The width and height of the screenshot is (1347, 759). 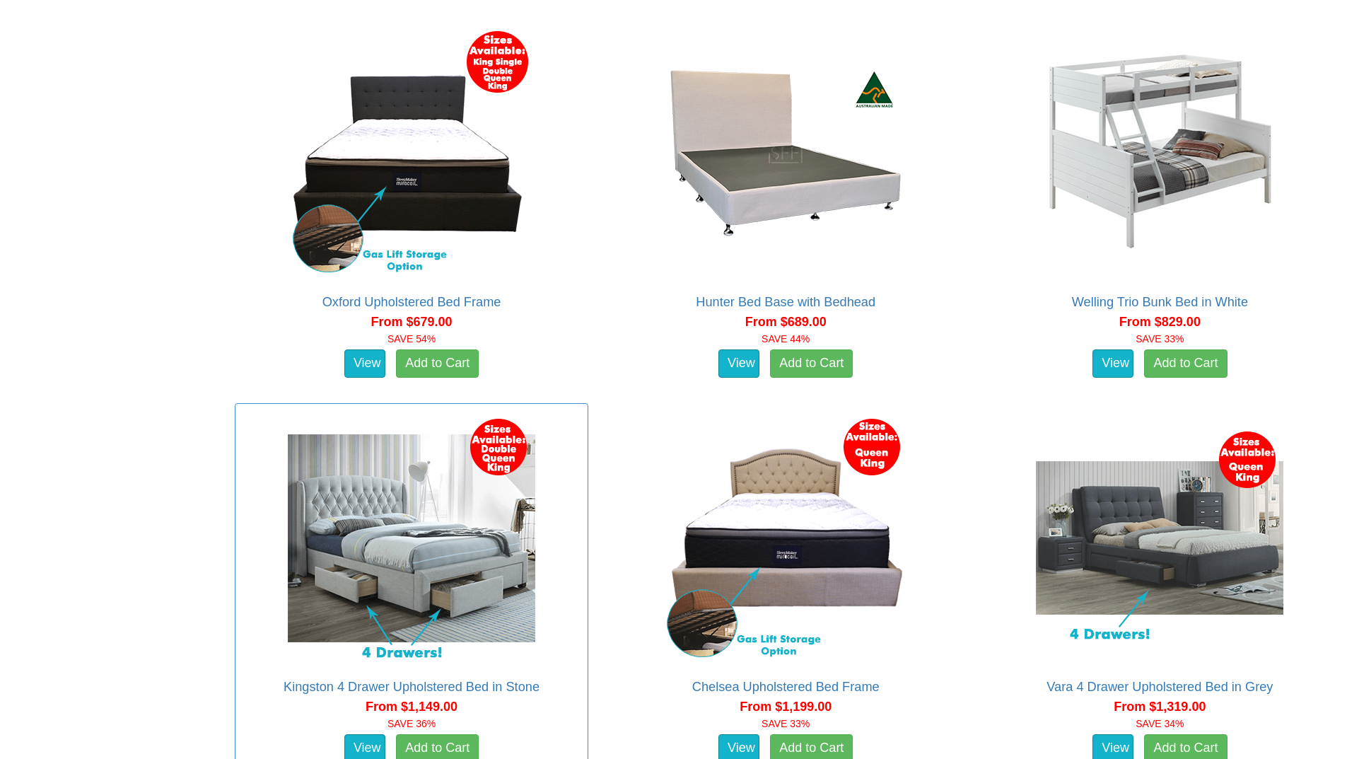 What do you see at coordinates (1159, 153) in the screenshot?
I see `img: Welling Trio Bunk Bed in White` at bounding box center [1159, 153].